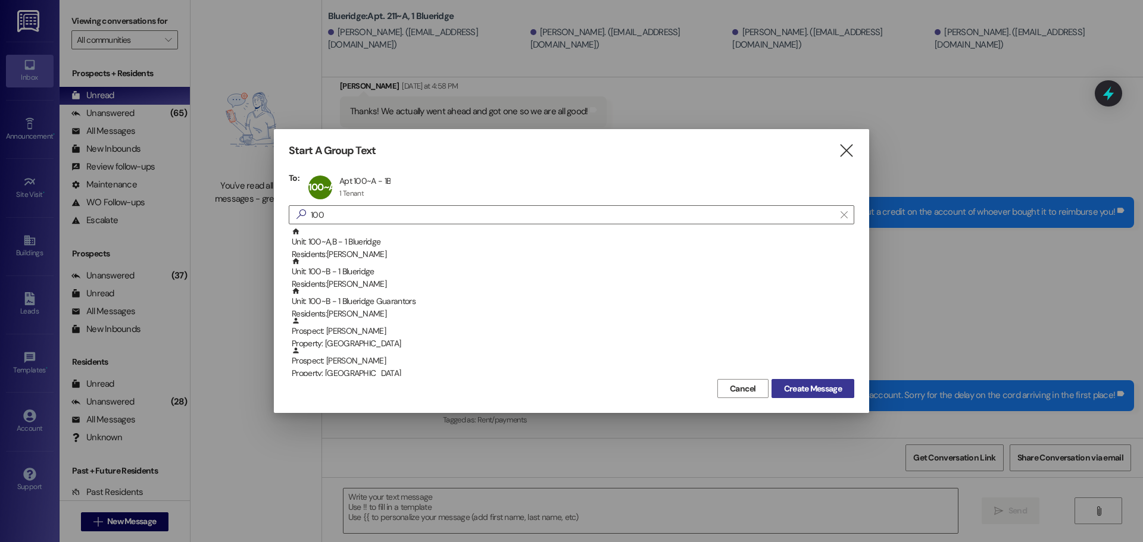 Image resolution: width=1143 pixels, height=542 pixels. Describe the element at coordinates (743, 389) in the screenshot. I see `span: Cancel` at that location.